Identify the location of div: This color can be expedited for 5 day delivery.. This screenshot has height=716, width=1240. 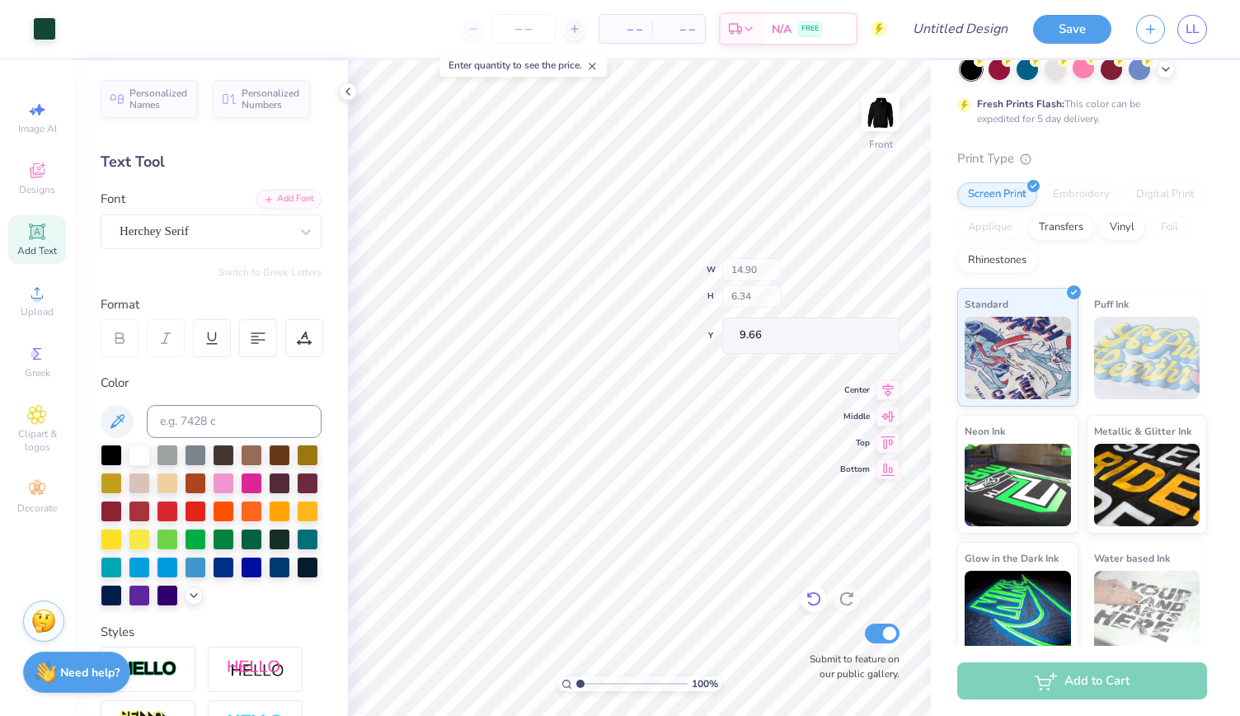
(1079, 111).